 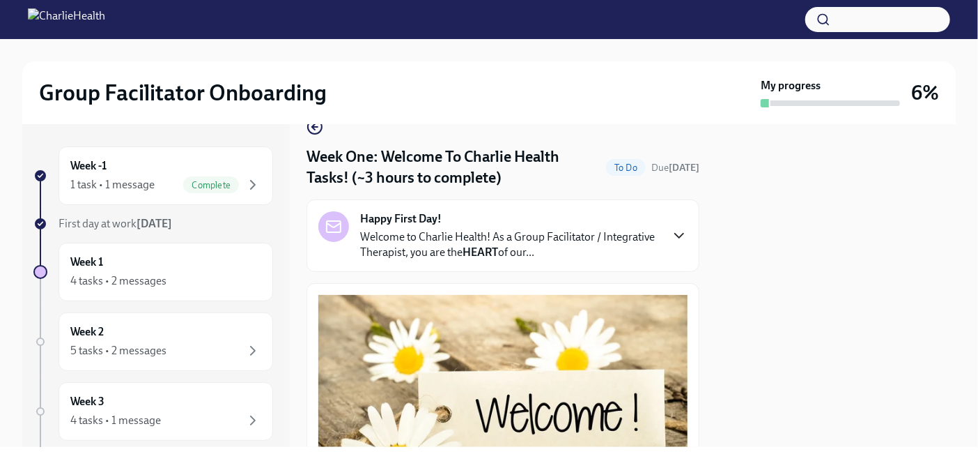 What do you see at coordinates (153, 176) in the screenshot?
I see `a: Week -11 task • 1 messageComplete` at bounding box center [153, 176].